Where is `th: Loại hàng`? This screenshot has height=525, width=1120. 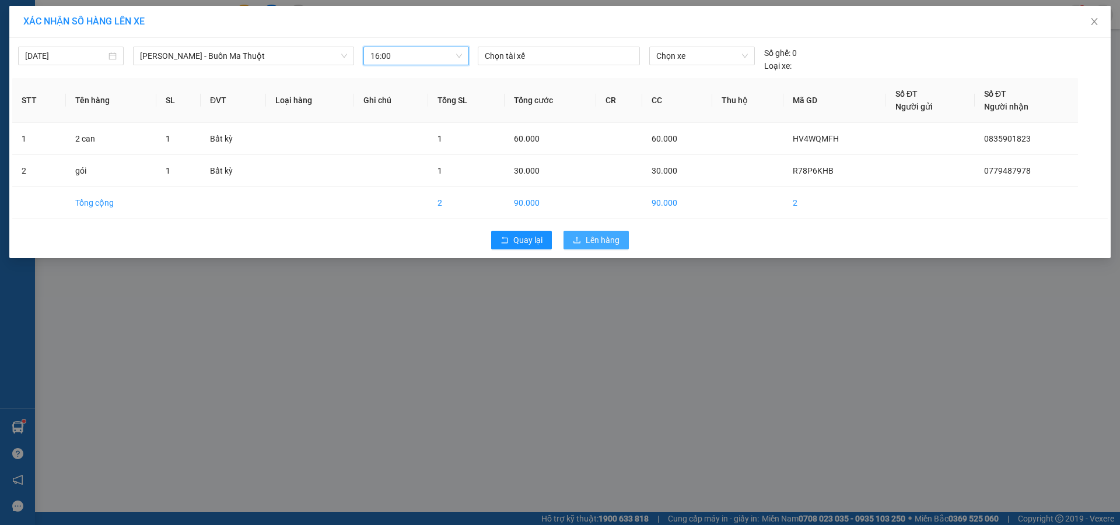
th: Loại hàng is located at coordinates (310, 100).